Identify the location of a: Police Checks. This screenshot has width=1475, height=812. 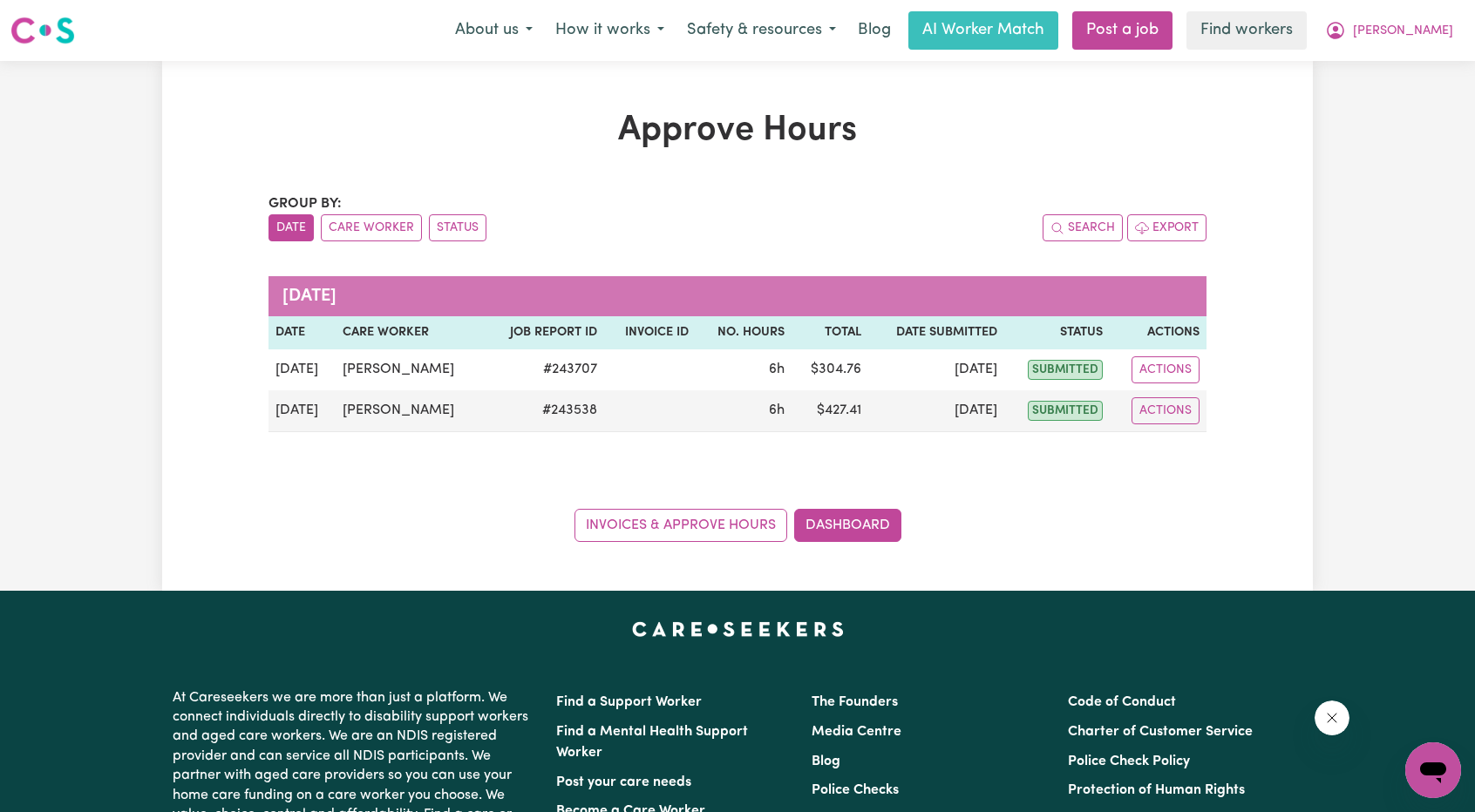
(855, 790).